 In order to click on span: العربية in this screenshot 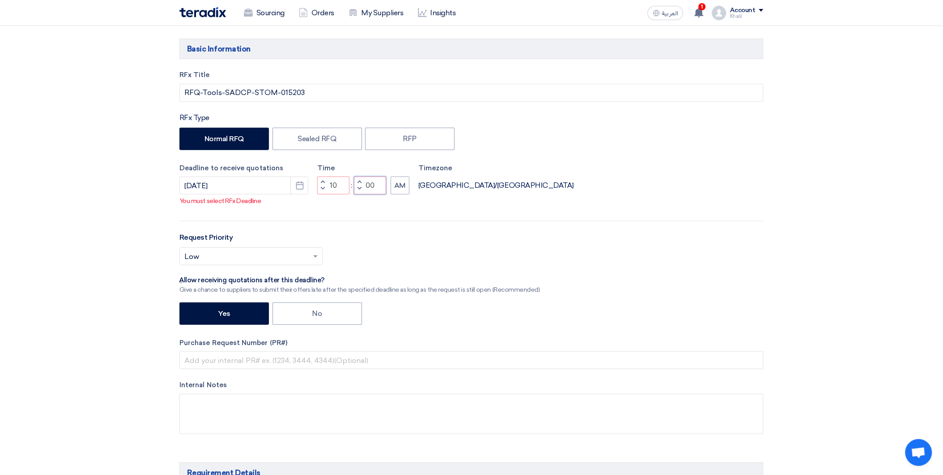, I will do `click(670, 13)`.